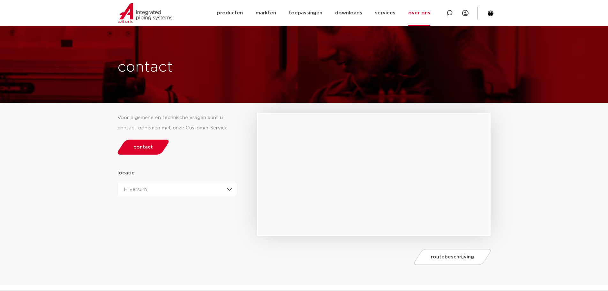  Describe the element at coordinates (143, 147) in the screenshot. I see `a: contact` at that location.